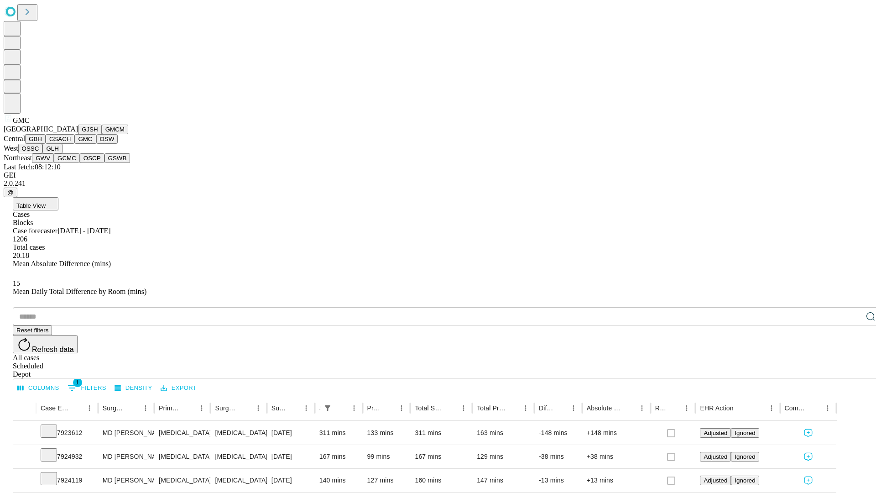  Describe the element at coordinates (35, 230) in the screenshot. I see `span: Case forecaster` at that location.